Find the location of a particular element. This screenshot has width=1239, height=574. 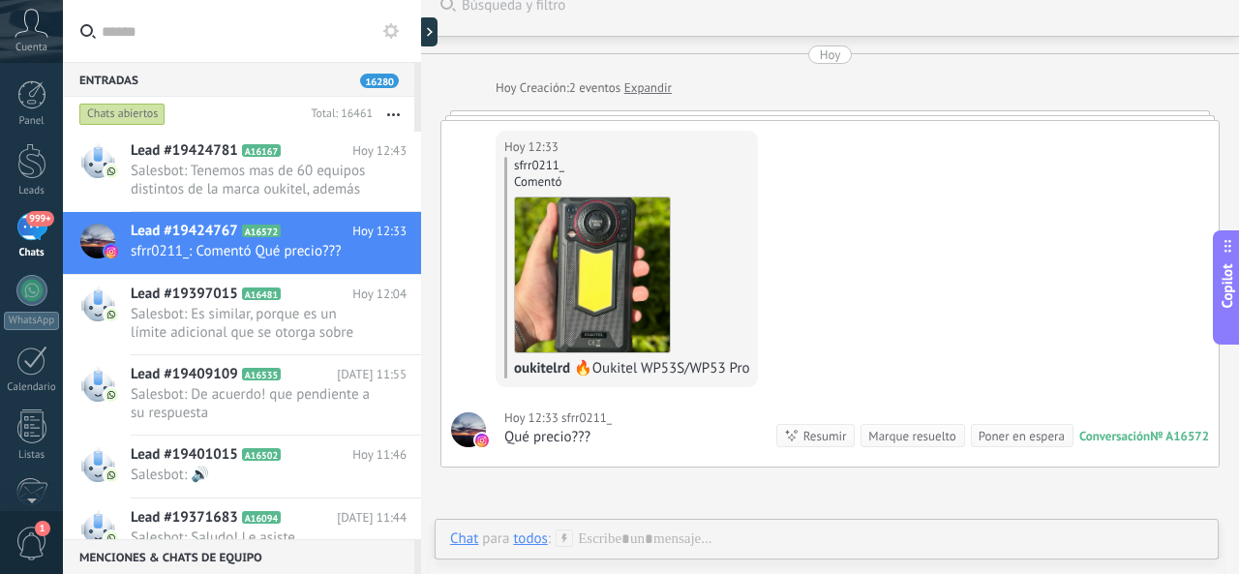

div: Panel is located at coordinates (32, 121).